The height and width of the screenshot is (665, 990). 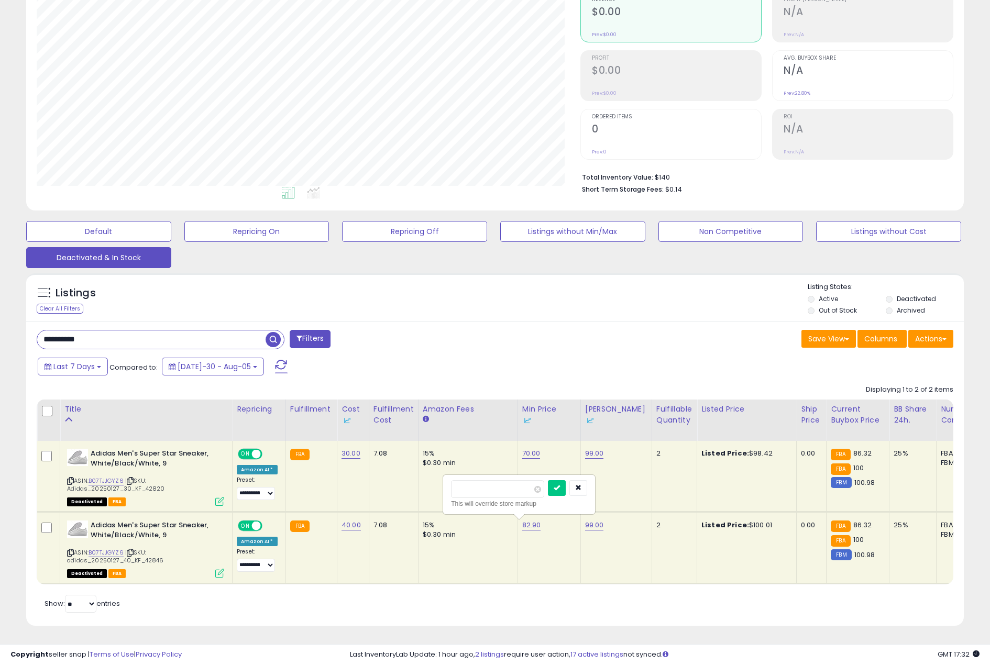 What do you see at coordinates (885, 287) in the screenshot?
I see `p: Listing States:` at bounding box center [885, 287].